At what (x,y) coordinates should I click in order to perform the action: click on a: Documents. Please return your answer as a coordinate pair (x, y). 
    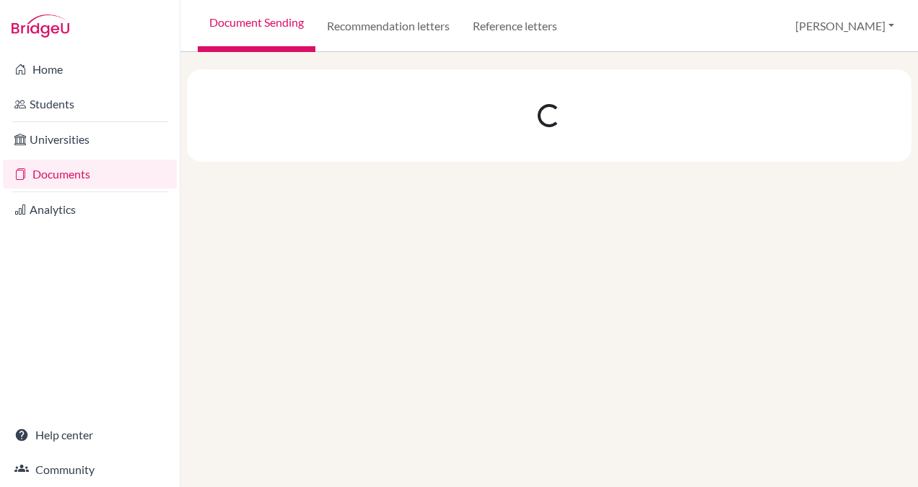
    Looking at the image, I should click on (90, 174).